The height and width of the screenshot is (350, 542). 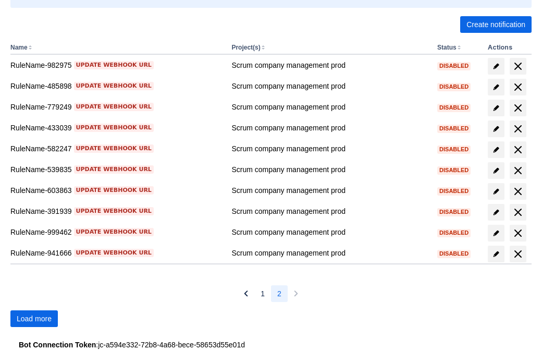 What do you see at coordinates (263, 294) in the screenshot?
I see `button: Page 1` at bounding box center [263, 294].